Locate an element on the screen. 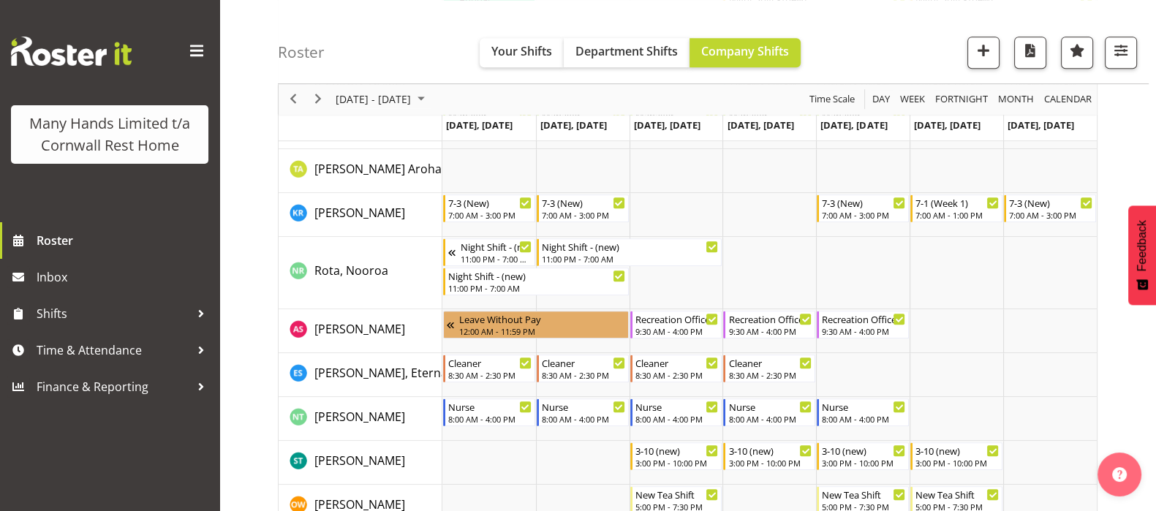 This screenshot has height=511, width=1156. div: Sutton, Eternal"s event - Cleaner Begin From Monday, September 29, 2025 at 8:30:00 AM GMT+13:00 E... is located at coordinates (489, 369).